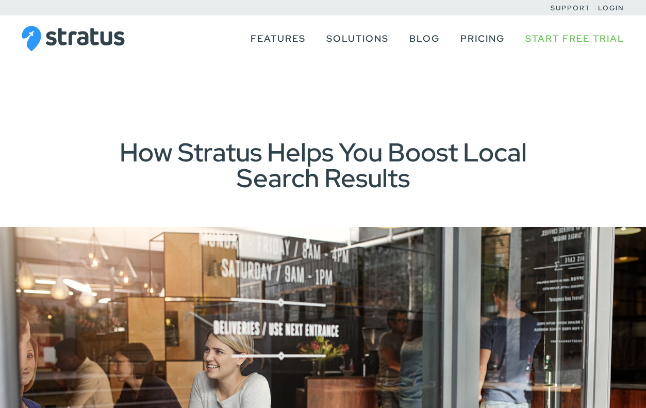 The width and height of the screenshot is (646, 408). I want to click on a: Support, so click(570, 8).